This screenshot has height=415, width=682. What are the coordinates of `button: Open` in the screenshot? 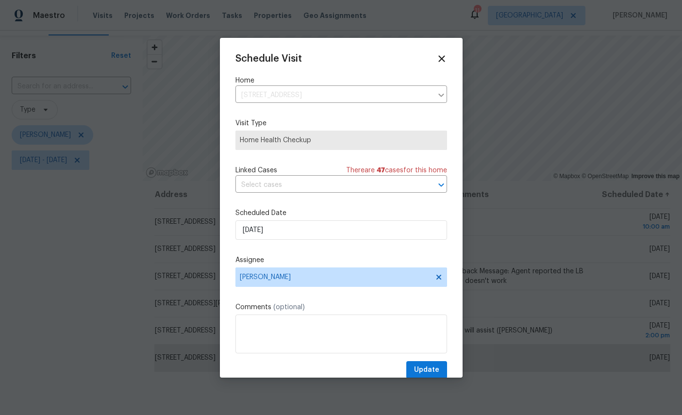 It's located at (441, 185).